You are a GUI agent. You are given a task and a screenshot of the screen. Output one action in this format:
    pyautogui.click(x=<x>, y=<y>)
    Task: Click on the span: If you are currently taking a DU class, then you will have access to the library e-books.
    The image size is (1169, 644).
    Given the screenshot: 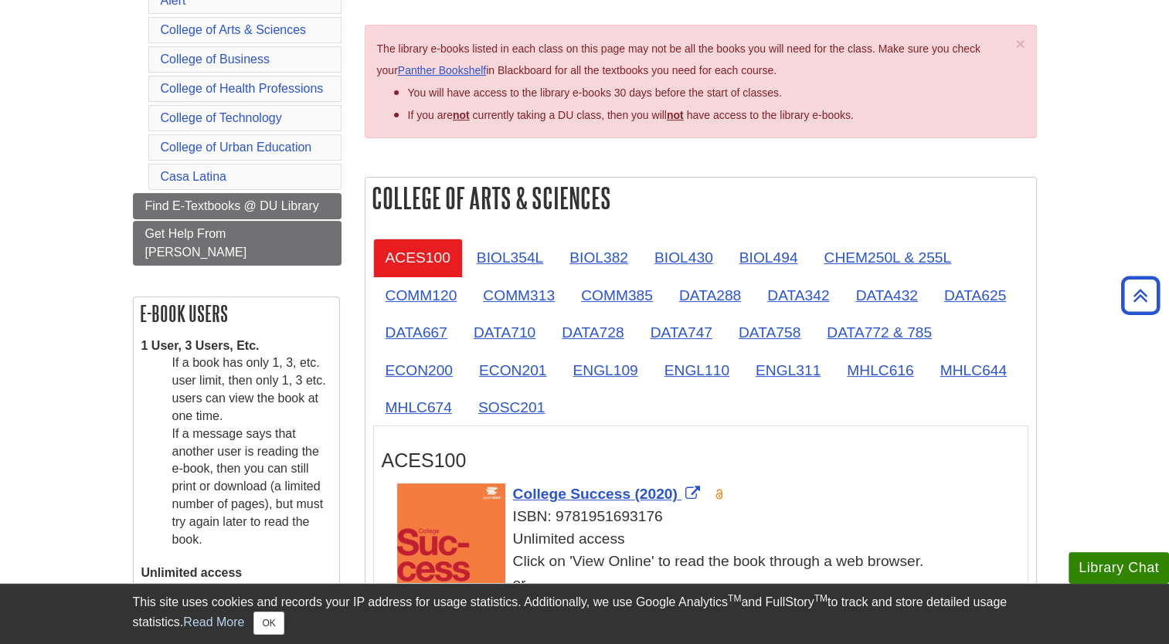 What is the action you would take?
    pyautogui.click(x=631, y=115)
    